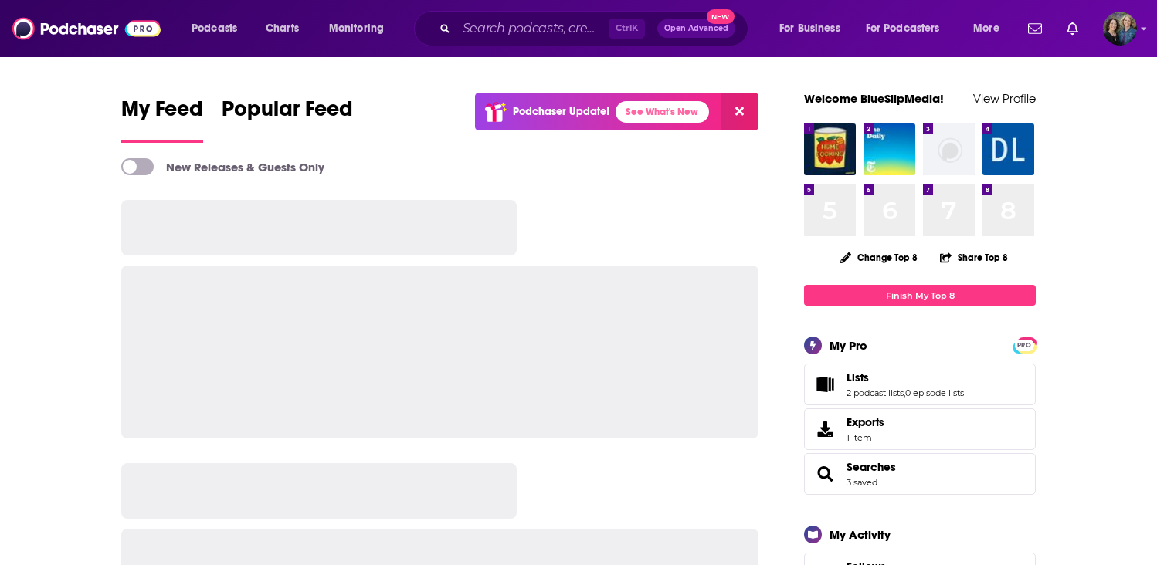  What do you see at coordinates (222, 167) in the screenshot?
I see `a: New Releases & Guests Only` at bounding box center [222, 167].